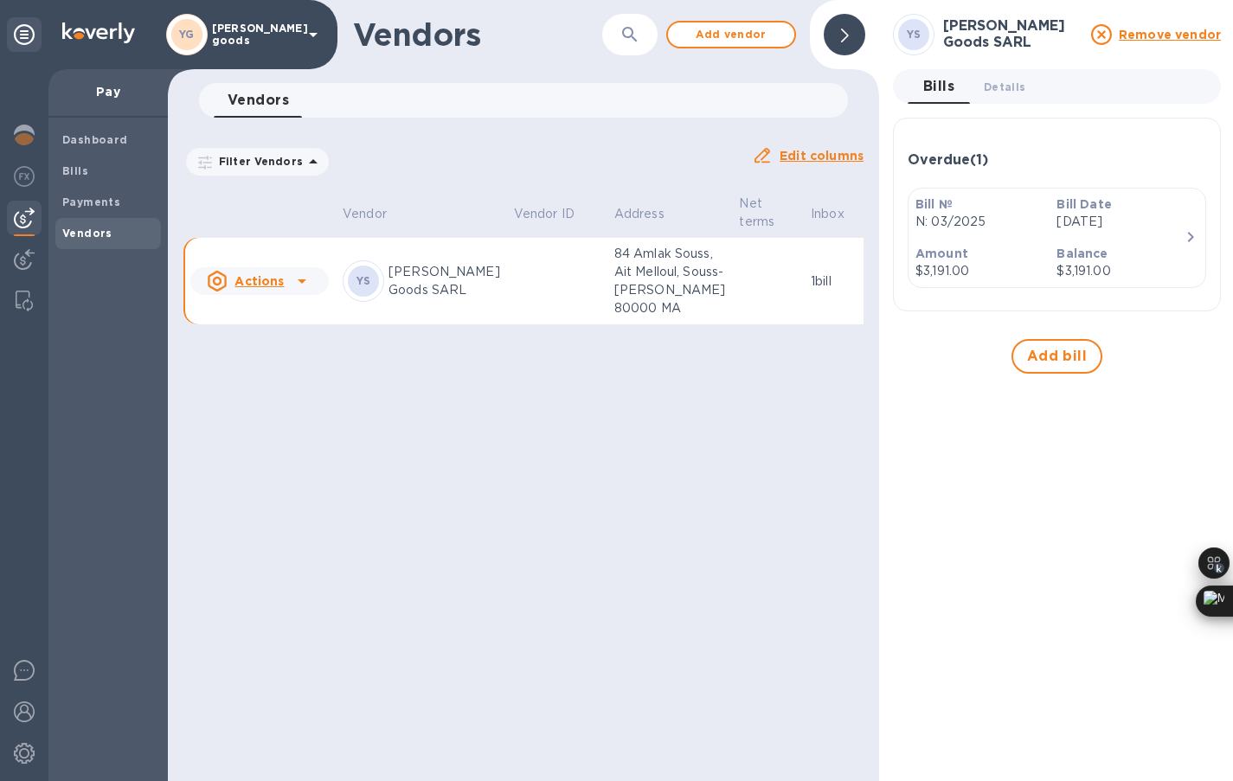  What do you see at coordinates (838, 281) in the screenshot?
I see `p: 1 bill` at bounding box center [838, 281].